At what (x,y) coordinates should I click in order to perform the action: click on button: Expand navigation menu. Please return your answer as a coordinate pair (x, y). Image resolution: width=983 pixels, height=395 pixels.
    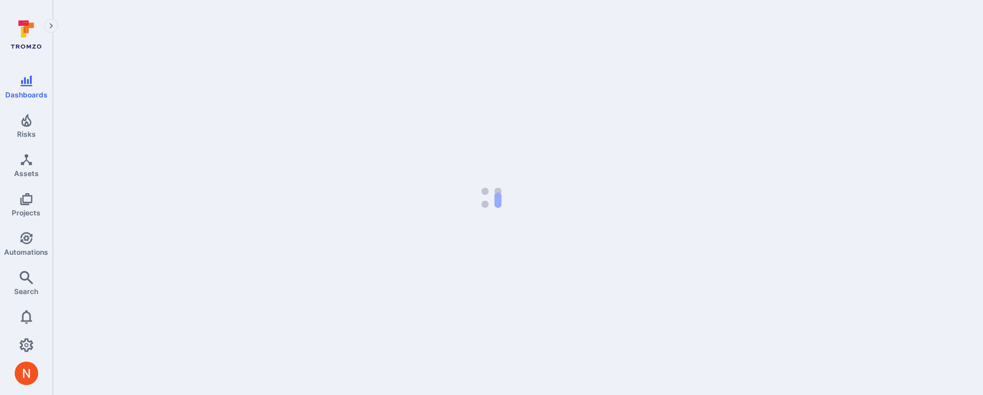
    Looking at the image, I should click on (51, 26).